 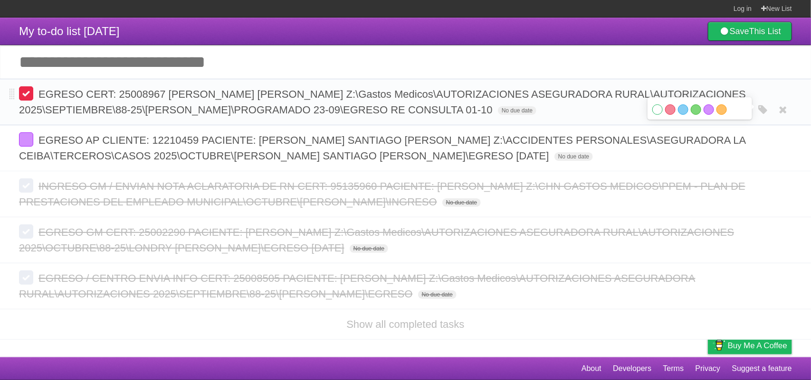 What do you see at coordinates (674, 369) in the screenshot?
I see `a: Terms` at bounding box center [674, 369].